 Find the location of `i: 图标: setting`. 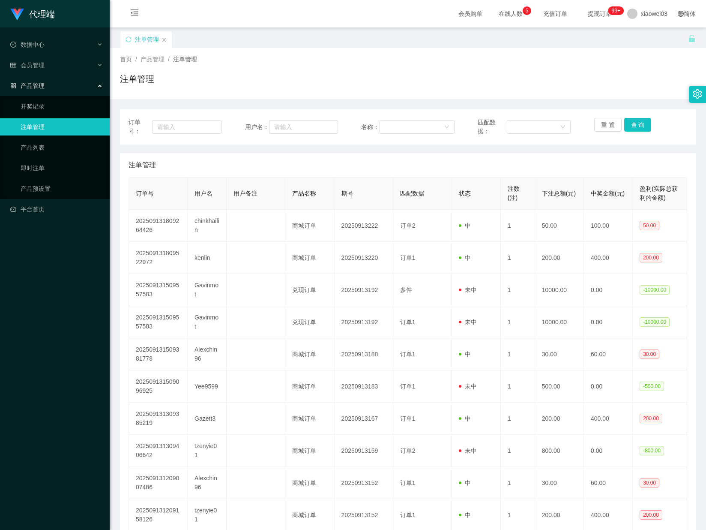

i: 图标: setting is located at coordinates (698, 94).